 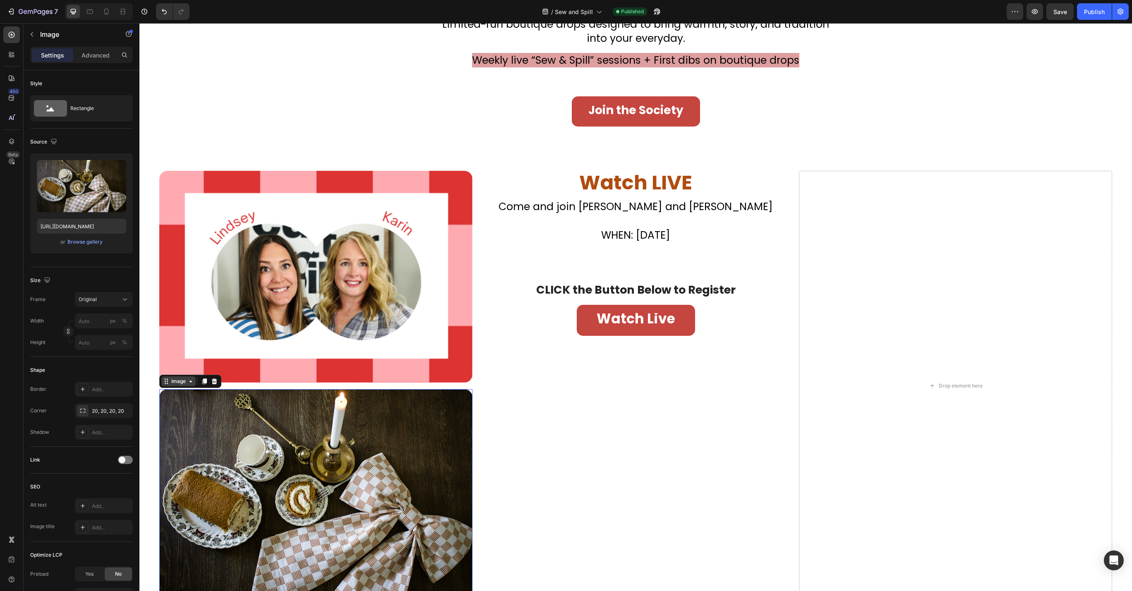 I want to click on p: Image, so click(x=75, y=34).